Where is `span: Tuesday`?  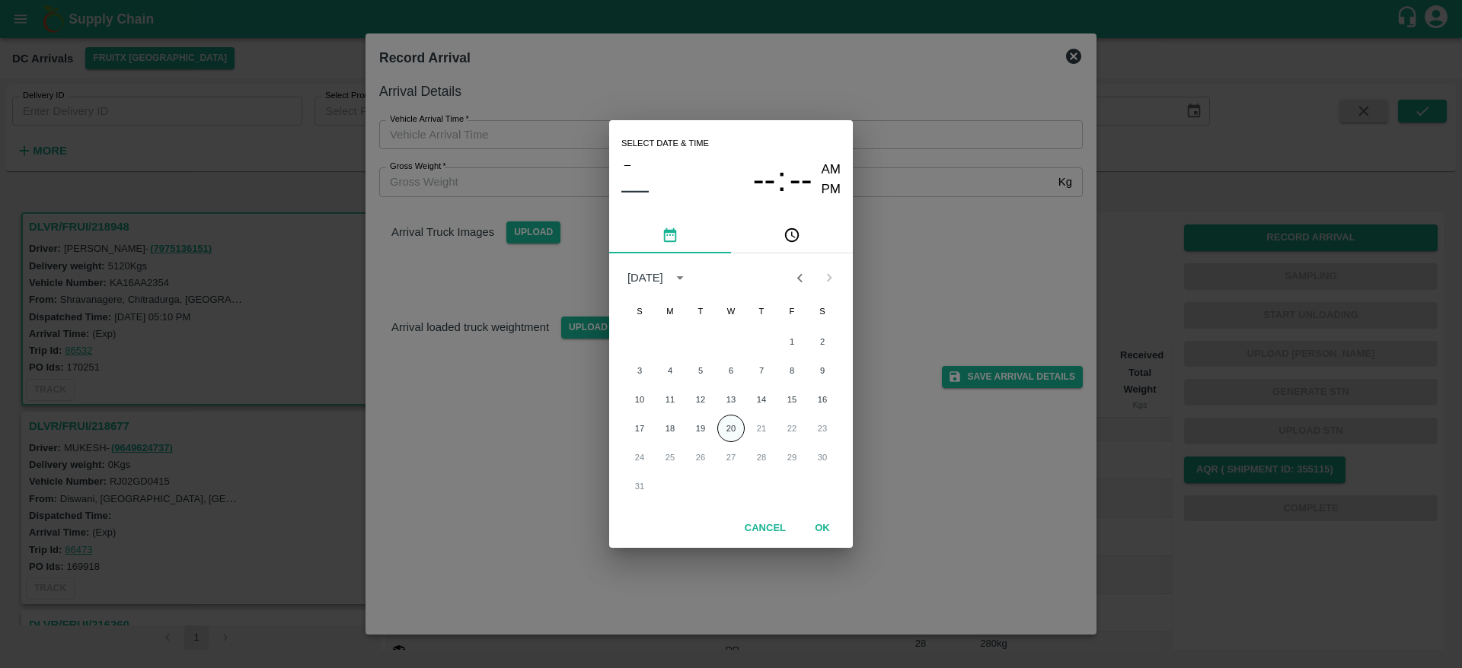
span: Tuesday is located at coordinates (700, 311).